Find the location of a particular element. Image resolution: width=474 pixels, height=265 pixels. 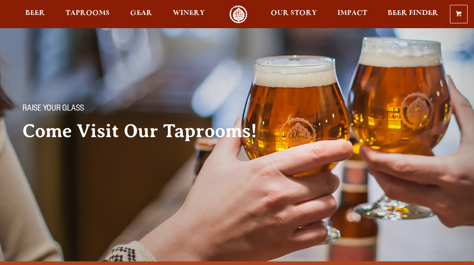

a: Beer is located at coordinates (35, 14).